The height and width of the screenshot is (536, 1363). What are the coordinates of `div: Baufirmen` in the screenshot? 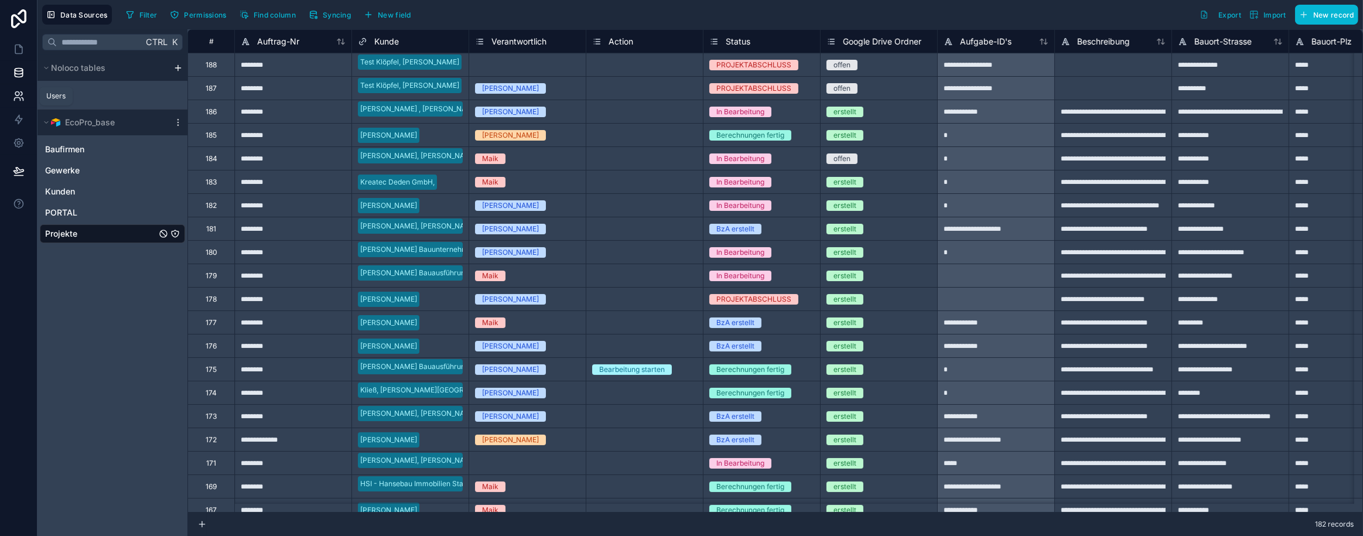 It's located at (112, 149).